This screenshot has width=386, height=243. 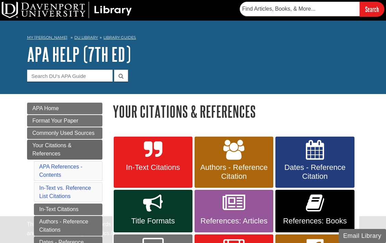 I want to click on button: Email Library, so click(x=363, y=236).